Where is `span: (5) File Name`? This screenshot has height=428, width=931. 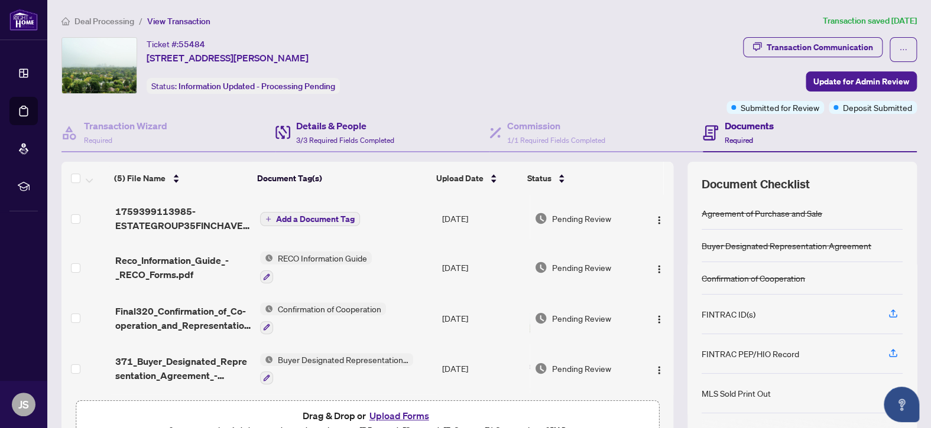 span: (5) File Name is located at coordinates (139, 178).